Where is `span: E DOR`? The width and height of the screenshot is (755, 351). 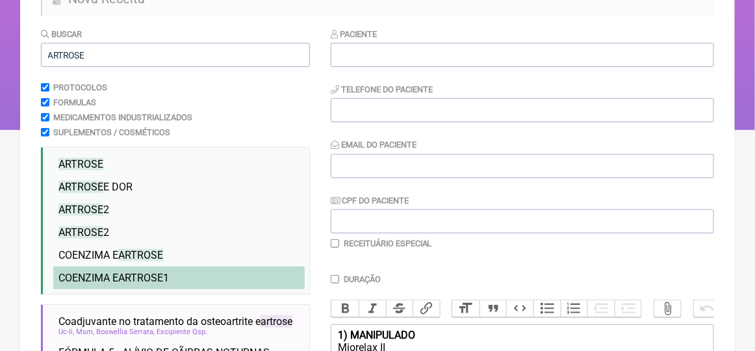 span: E DOR is located at coordinates (96, 187).